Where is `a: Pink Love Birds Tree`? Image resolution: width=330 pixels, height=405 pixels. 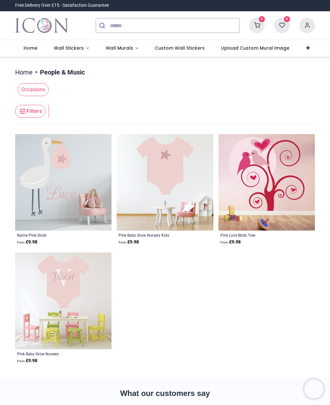 a: Pink Love Birds Tree is located at coordinates (257, 235).